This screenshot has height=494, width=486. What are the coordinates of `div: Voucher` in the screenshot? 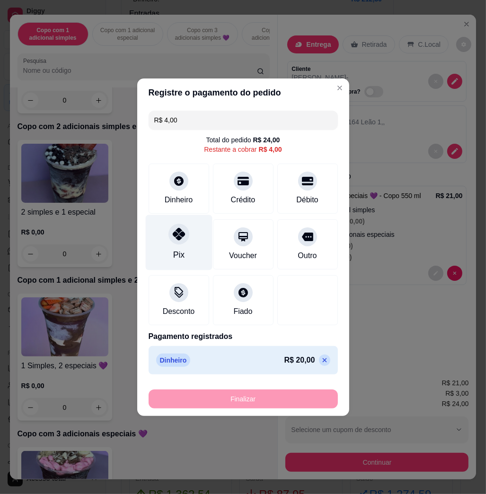 It's located at (243, 256).